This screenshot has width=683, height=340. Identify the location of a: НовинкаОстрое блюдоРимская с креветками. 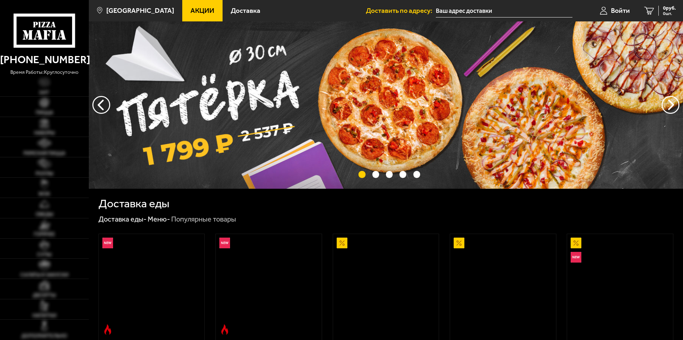
(152, 286).